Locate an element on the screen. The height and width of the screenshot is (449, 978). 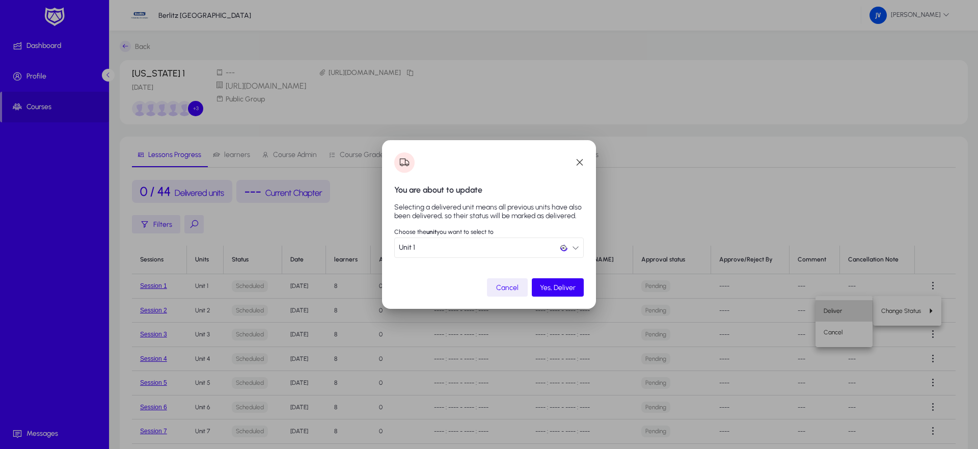
label: Choose the you want to select to is located at coordinates (489, 232).